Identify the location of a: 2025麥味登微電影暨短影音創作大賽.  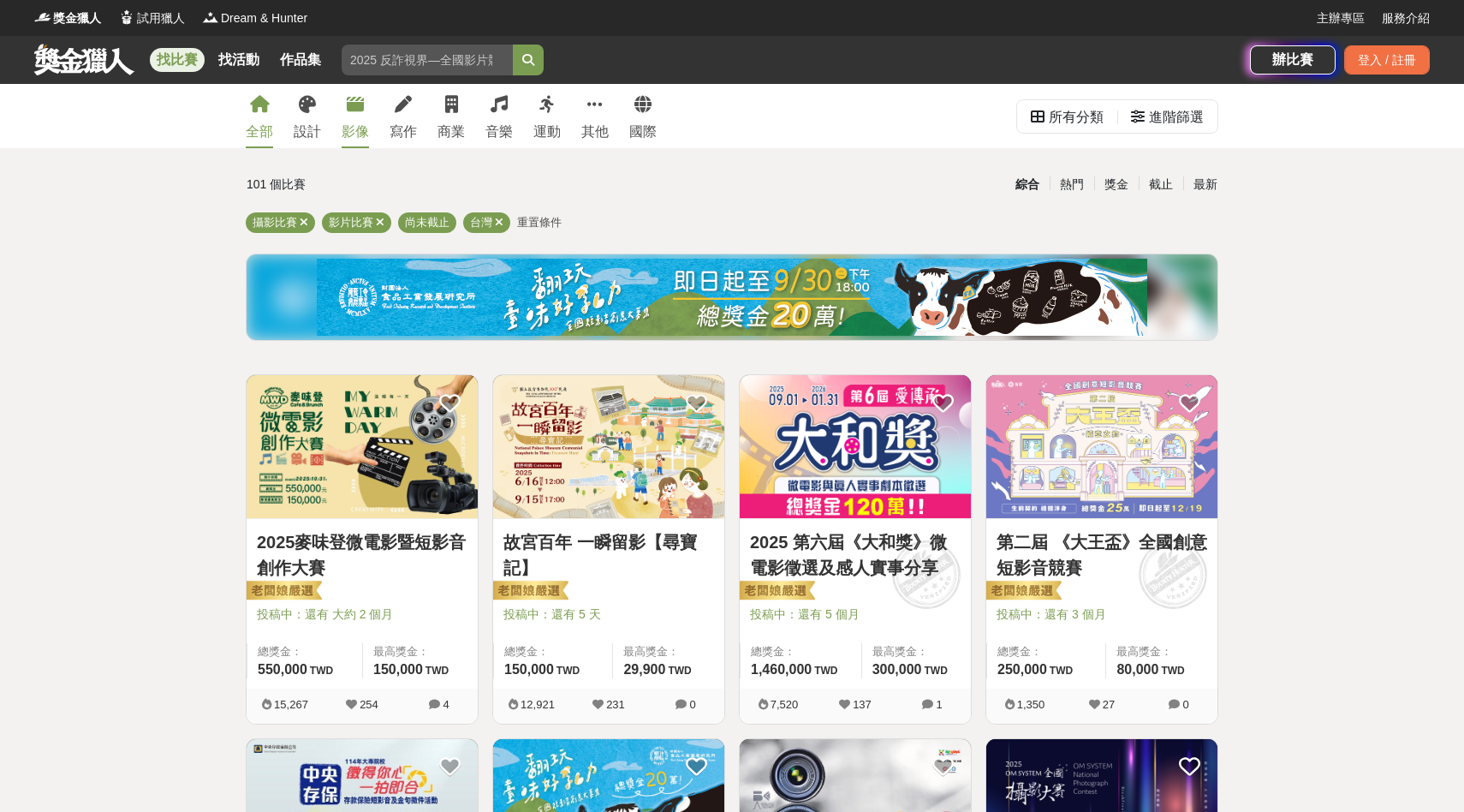
(362, 555).